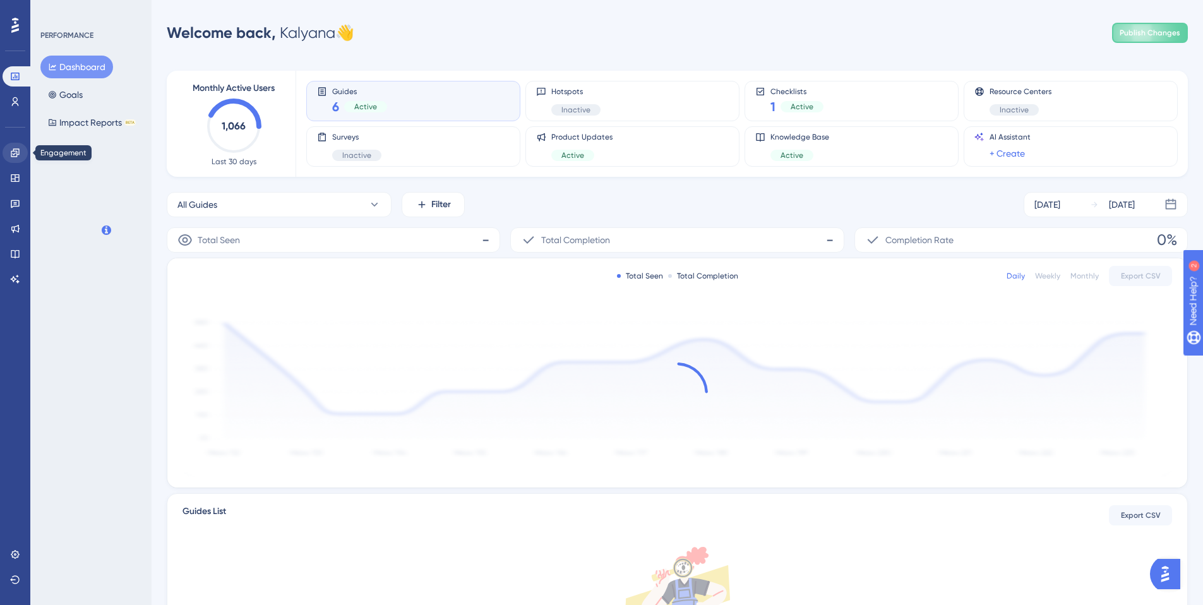 The height and width of the screenshot is (605, 1203). What do you see at coordinates (234, 126) in the screenshot?
I see `text: 1,066` at bounding box center [234, 126].